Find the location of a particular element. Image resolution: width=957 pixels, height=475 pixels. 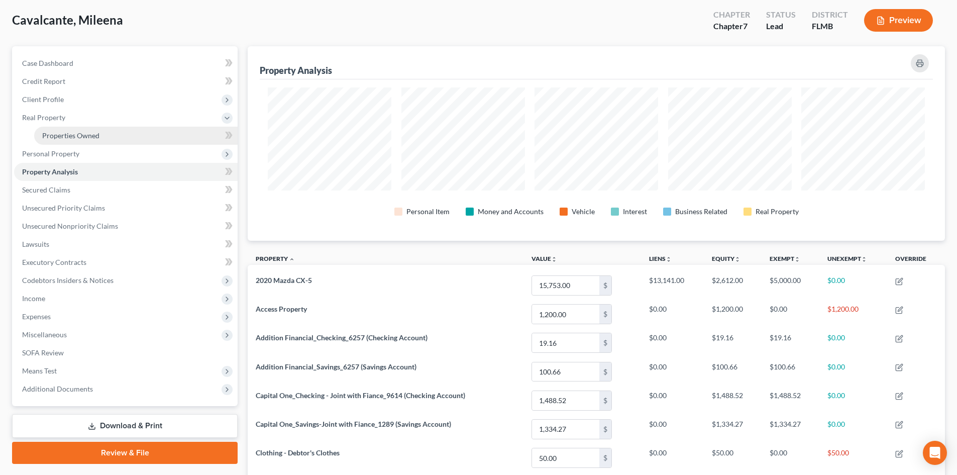

span: Property Analysis is located at coordinates (50, 171).